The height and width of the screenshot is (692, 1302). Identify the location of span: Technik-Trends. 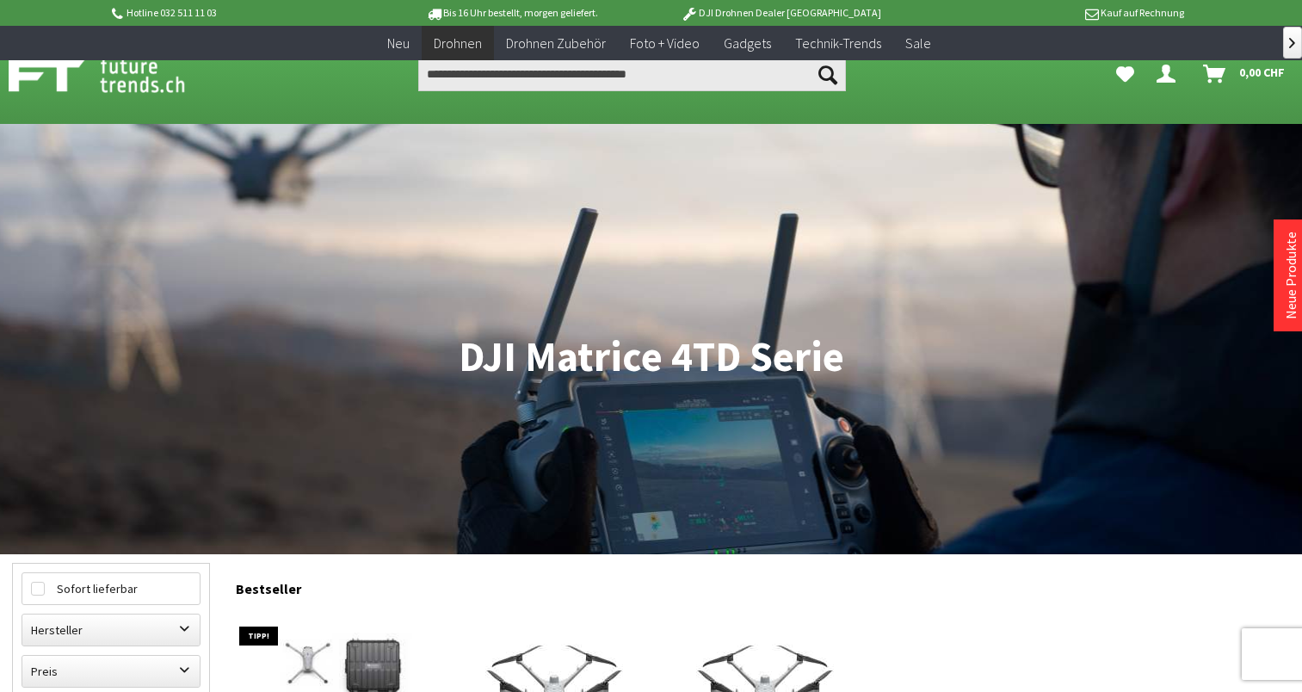
(838, 43).